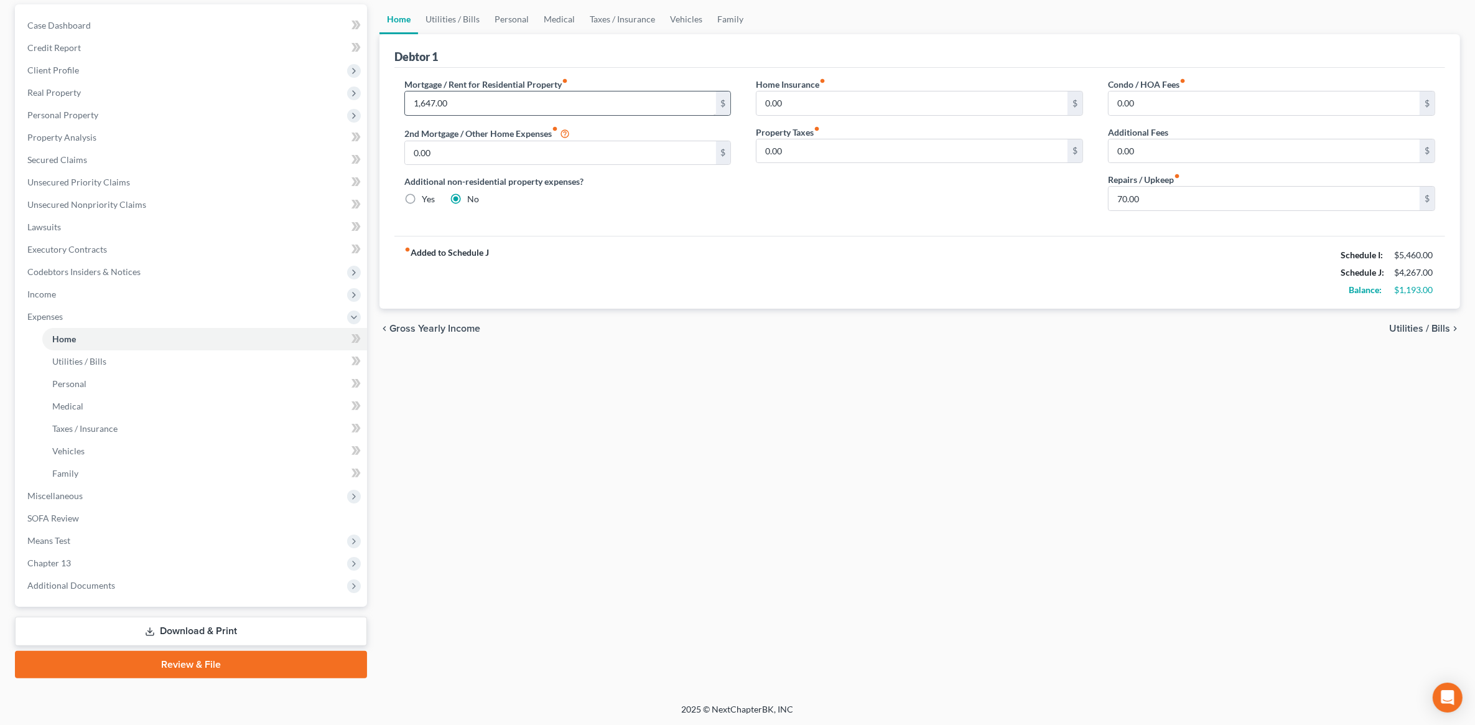 Image resolution: width=1475 pixels, height=725 pixels. I want to click on span: Executory Contracts, so click(67, 249).